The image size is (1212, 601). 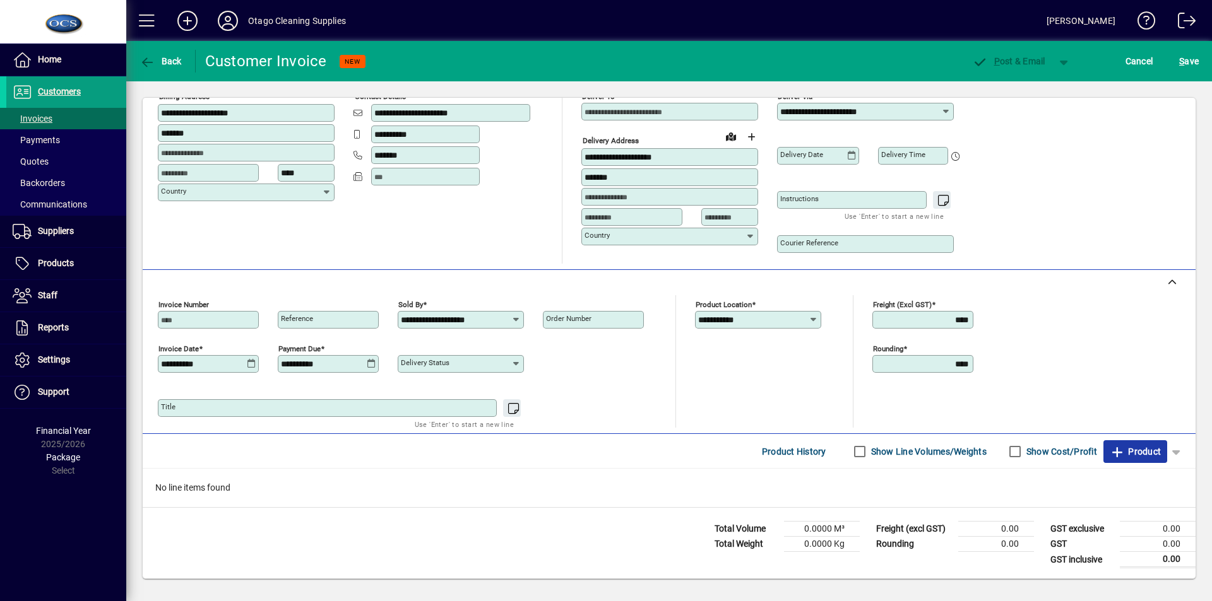 I want to click on button: Choose address, so click(x=751, y=137).